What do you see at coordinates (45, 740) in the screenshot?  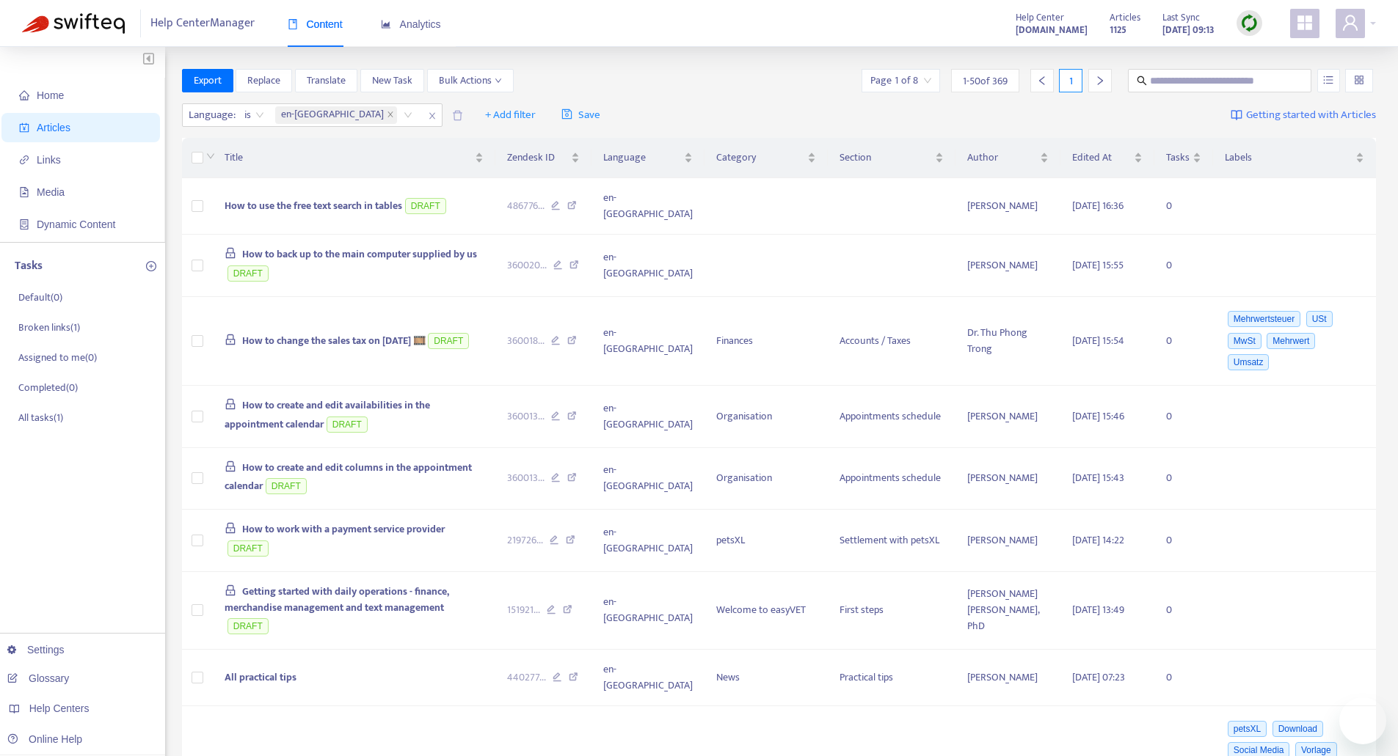 I see `a: Online Help` at bounding box center [45, 740].